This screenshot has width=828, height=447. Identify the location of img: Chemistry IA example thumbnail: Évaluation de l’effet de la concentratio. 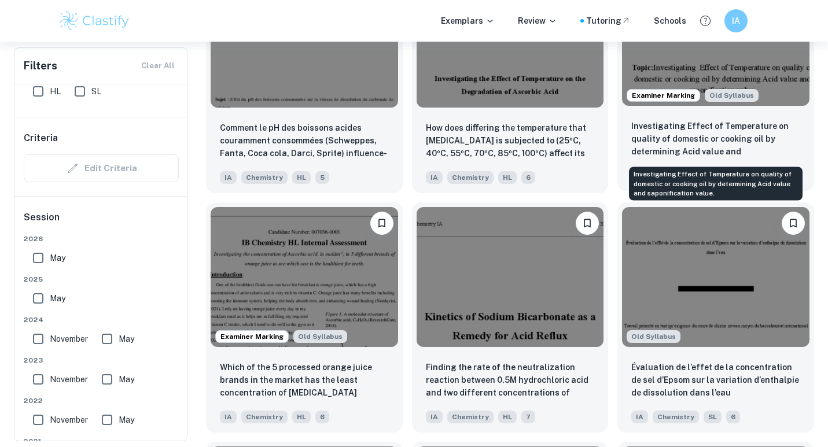
(716, 277).